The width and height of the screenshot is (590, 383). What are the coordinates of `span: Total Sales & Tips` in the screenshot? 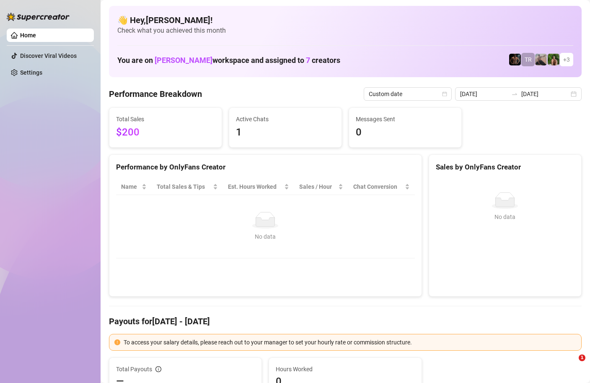 It's located at (184, 187).